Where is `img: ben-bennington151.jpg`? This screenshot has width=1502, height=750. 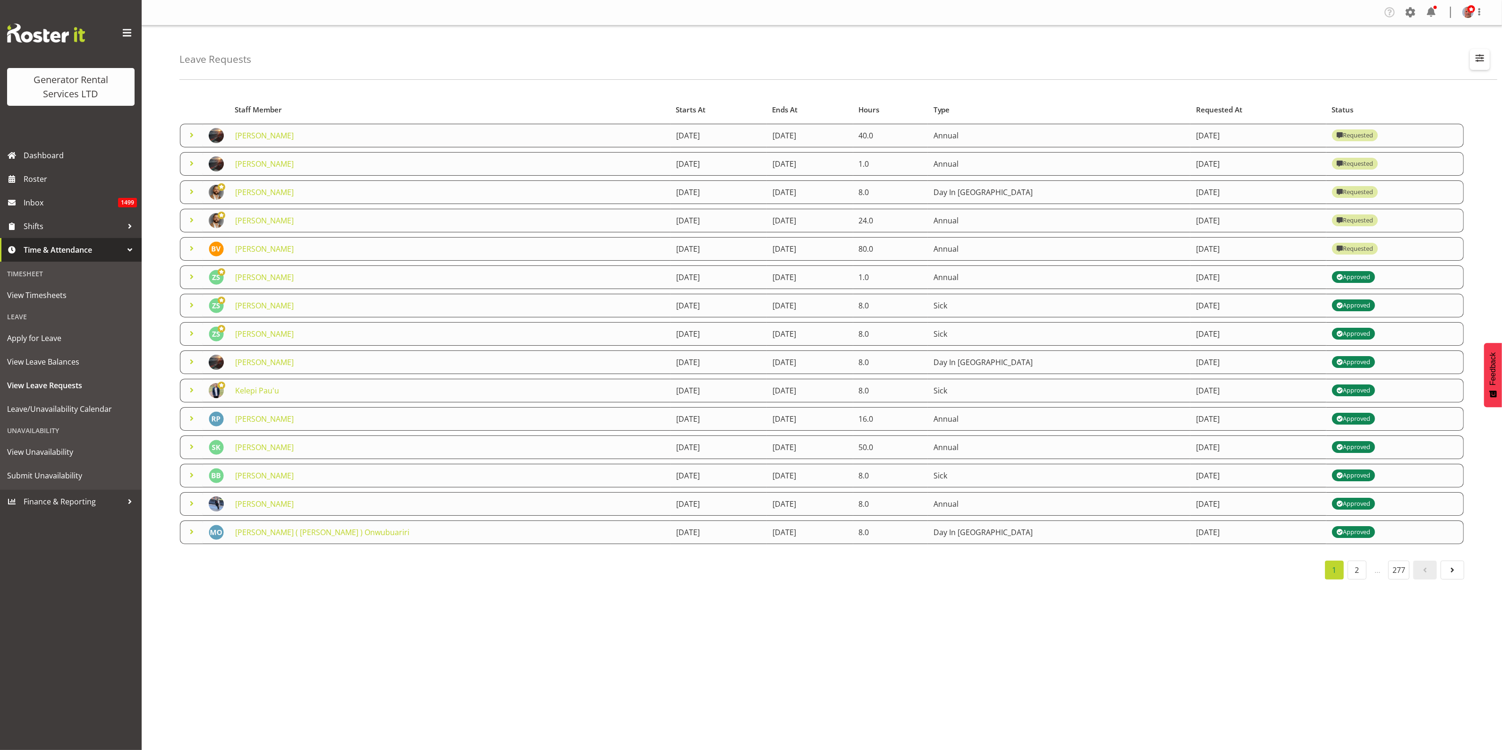 img: ben-bennington151.jpg is located at coordinates (216, 476).